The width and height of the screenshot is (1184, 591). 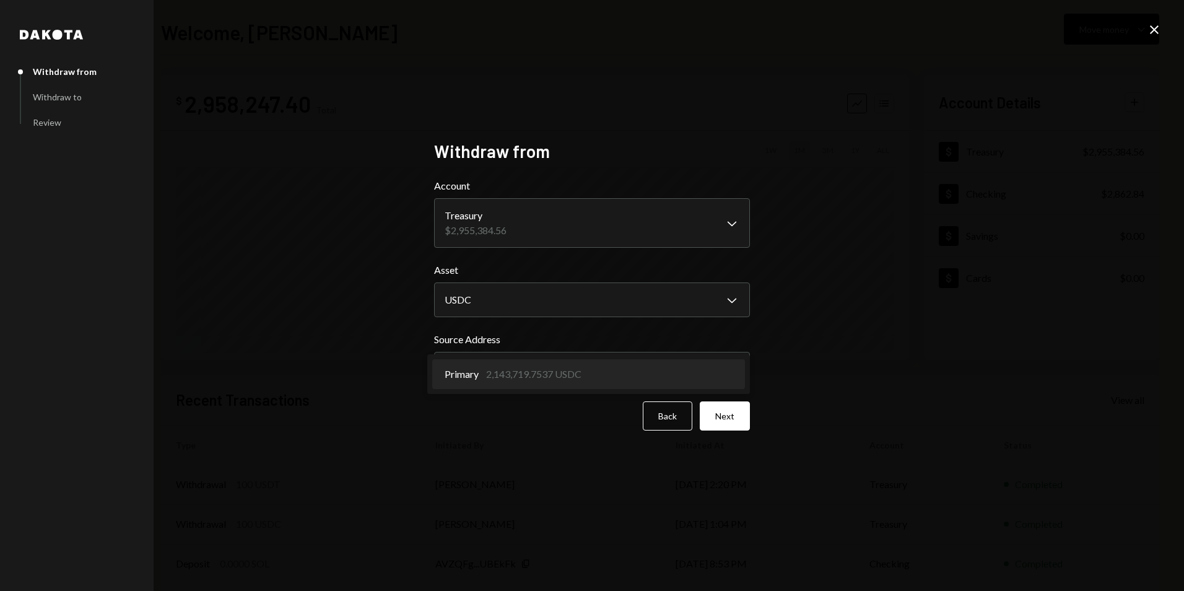 What do you see at coordinates (592, 270) in the screenshot?
I see `label: Asset` at bounding box center [592, 270].